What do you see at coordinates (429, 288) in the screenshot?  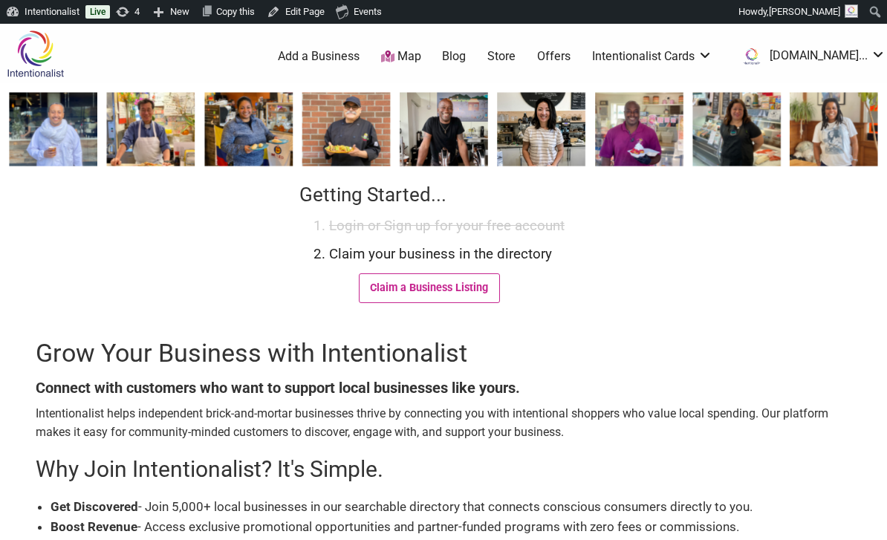 I see `a: Claim a Business Listing` at bounding box center [429, 288].